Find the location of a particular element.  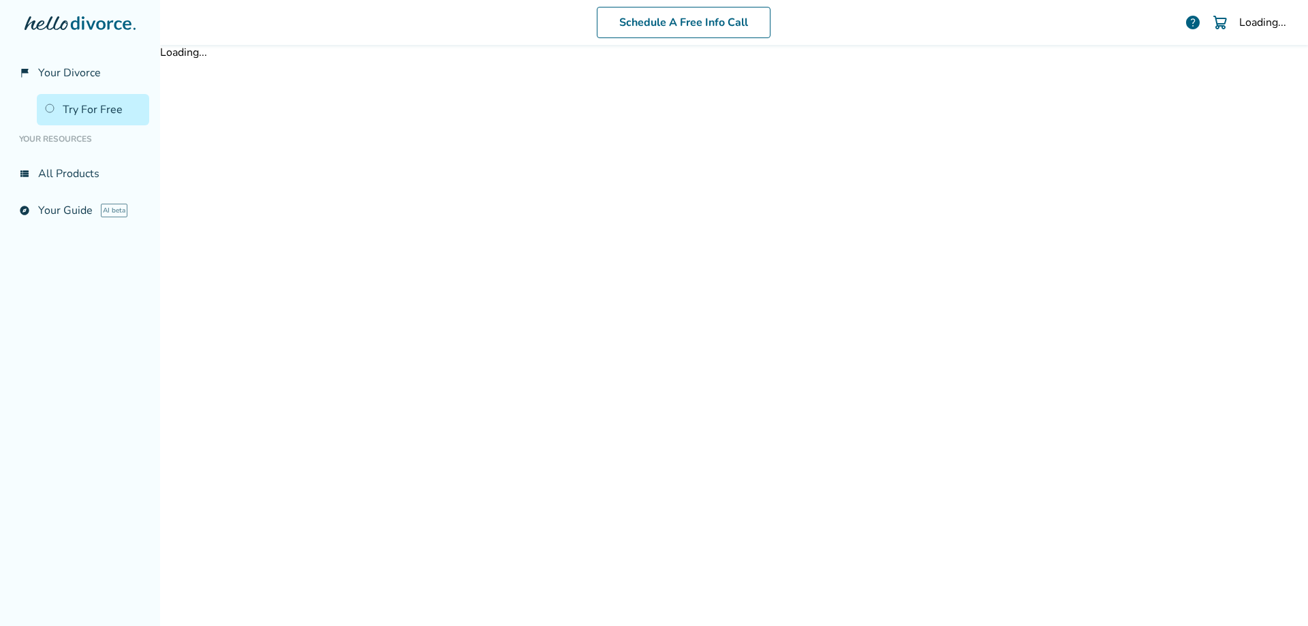

img: Cart is located at coordinates (1220, 22).